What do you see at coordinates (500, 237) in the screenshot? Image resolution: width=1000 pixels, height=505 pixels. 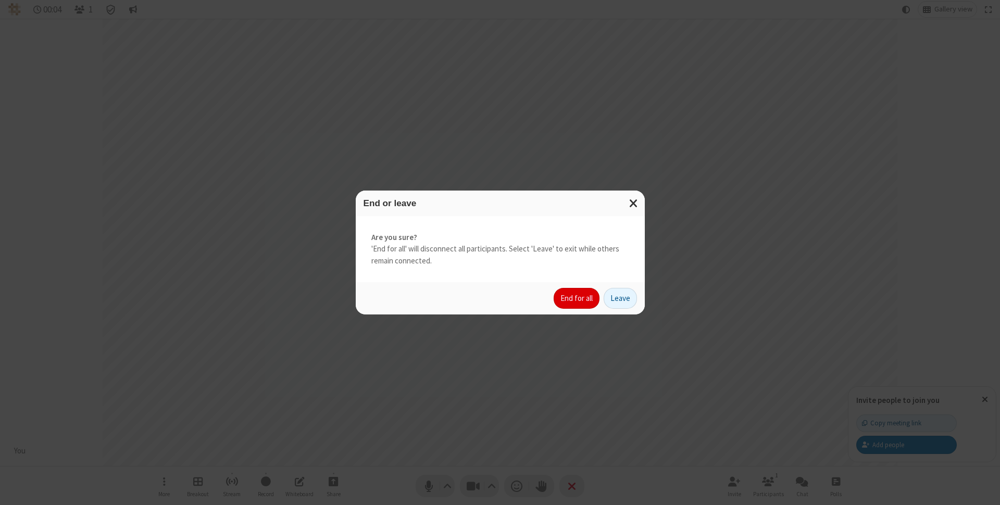 I see `strong: Are you sure?` at bounding box center [500, 237].